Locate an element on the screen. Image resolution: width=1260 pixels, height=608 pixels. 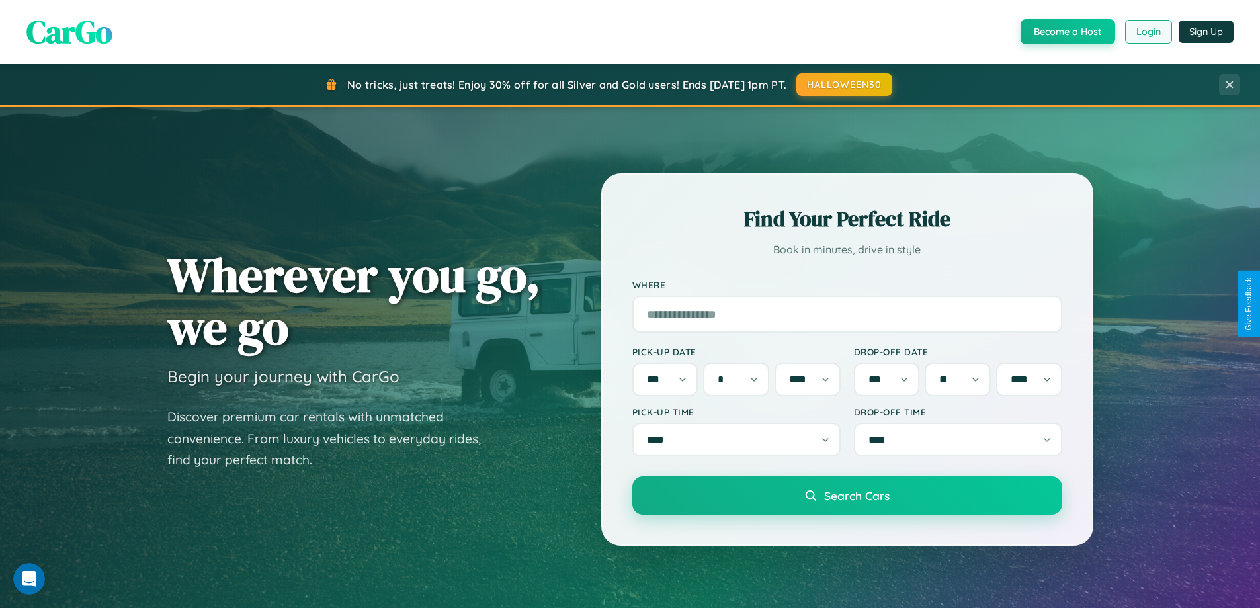
button: Login is located at coordinates (1148, 32).